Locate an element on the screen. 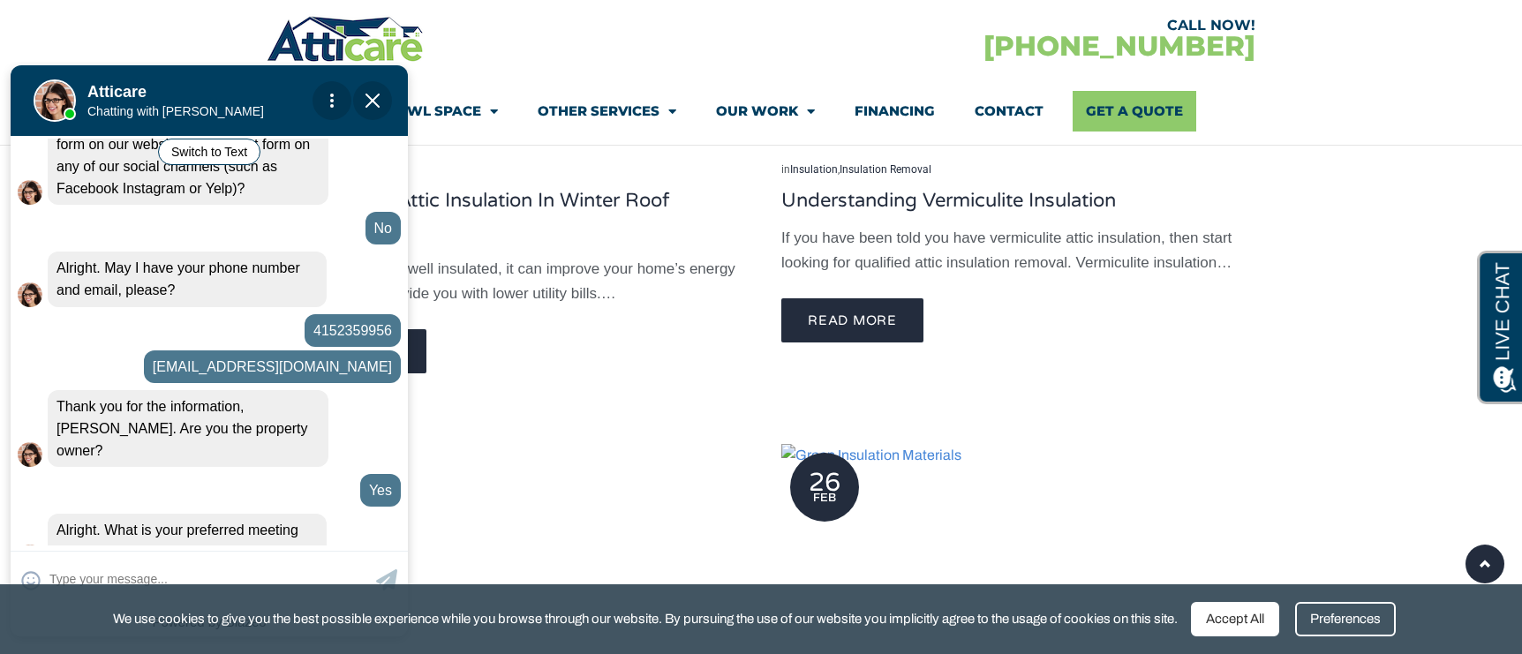  nav: Menu is located at coordinates (761, 111).